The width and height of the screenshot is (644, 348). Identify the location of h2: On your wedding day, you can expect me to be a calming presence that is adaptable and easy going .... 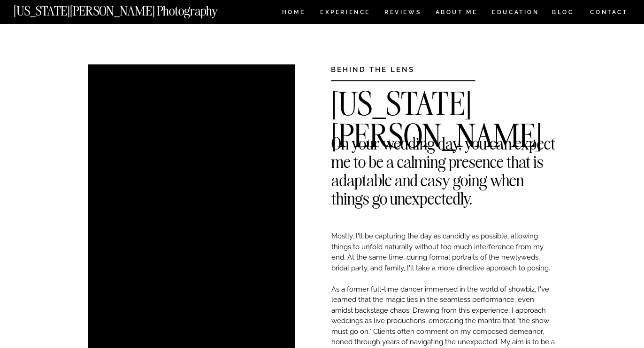
(444, 141).